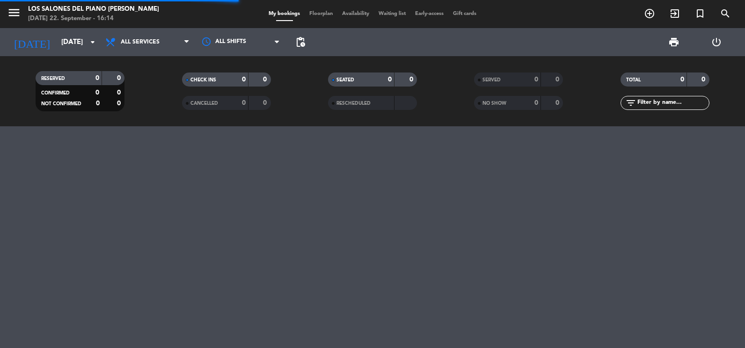 The width and height of the screenshot is (745, 348). I want to click on i: add_circle_outline, so click(650, 14).